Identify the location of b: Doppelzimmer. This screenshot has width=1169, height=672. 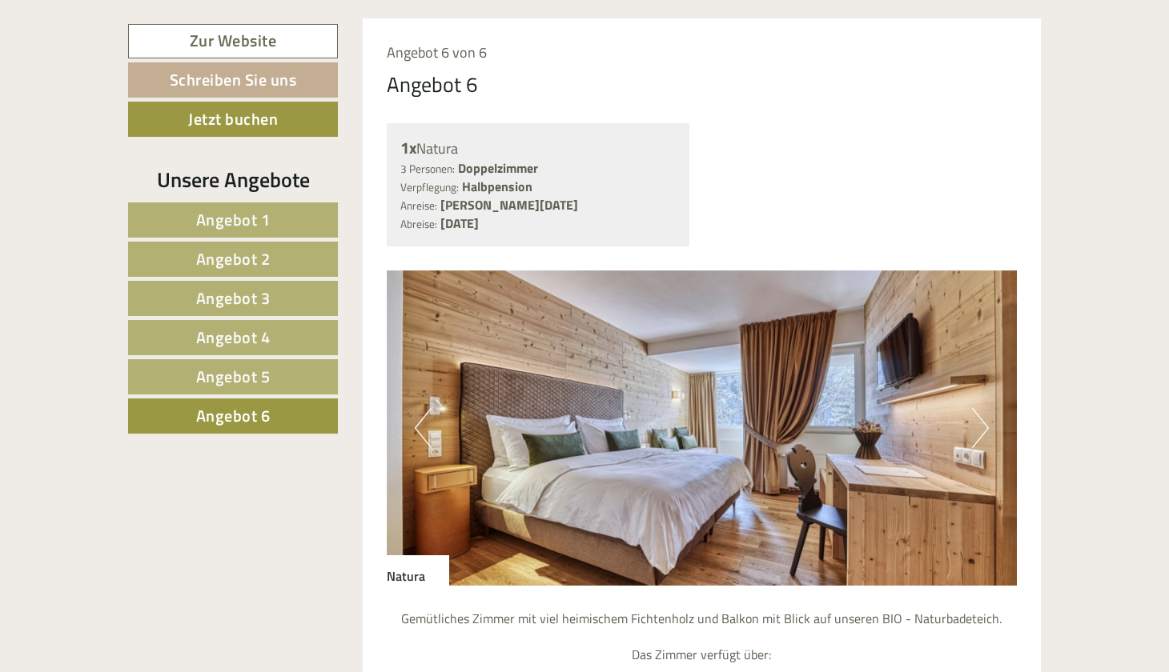
(498, 168).